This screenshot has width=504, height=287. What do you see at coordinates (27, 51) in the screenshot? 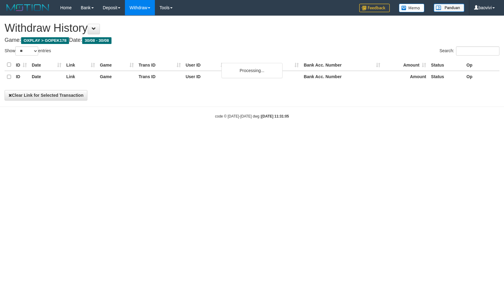
I see `select: Showentries` at bounding box center [27, 51].